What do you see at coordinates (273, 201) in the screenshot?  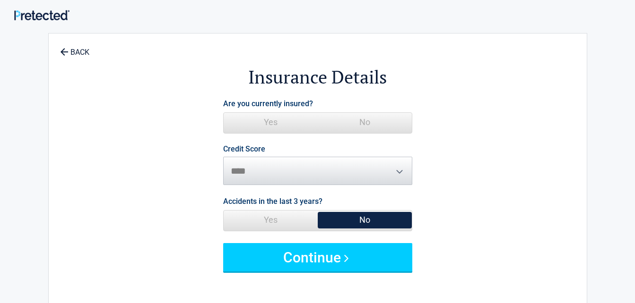 I see `label: Accidents in the last 3 years?` at bounding box center [273, 201].